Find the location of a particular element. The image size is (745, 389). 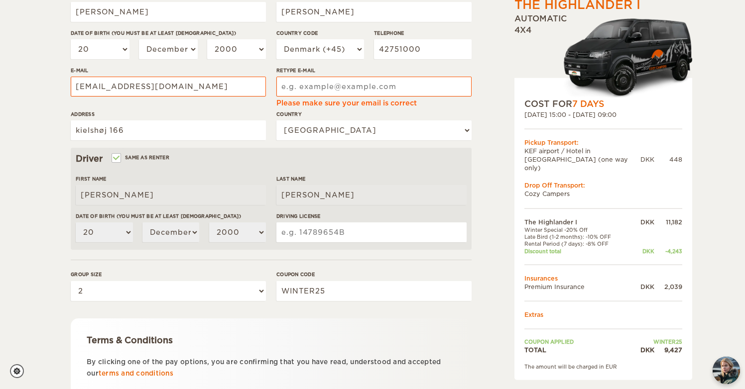

label: Telephone is located at coordinates (423, 33).